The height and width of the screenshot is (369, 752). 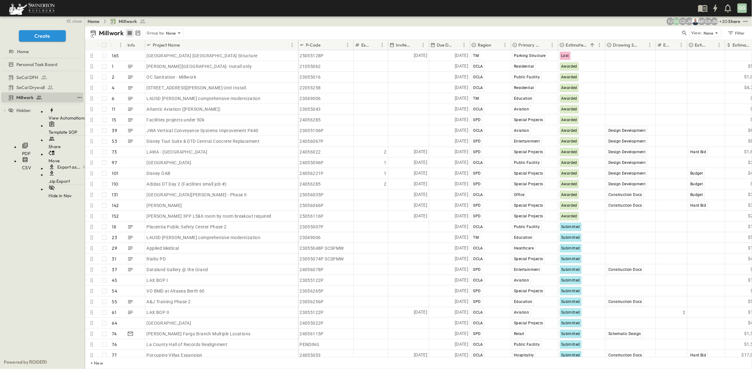 I want to click on span: Placentia Public Safety Center Phase 2, so click(x=187, y=227).